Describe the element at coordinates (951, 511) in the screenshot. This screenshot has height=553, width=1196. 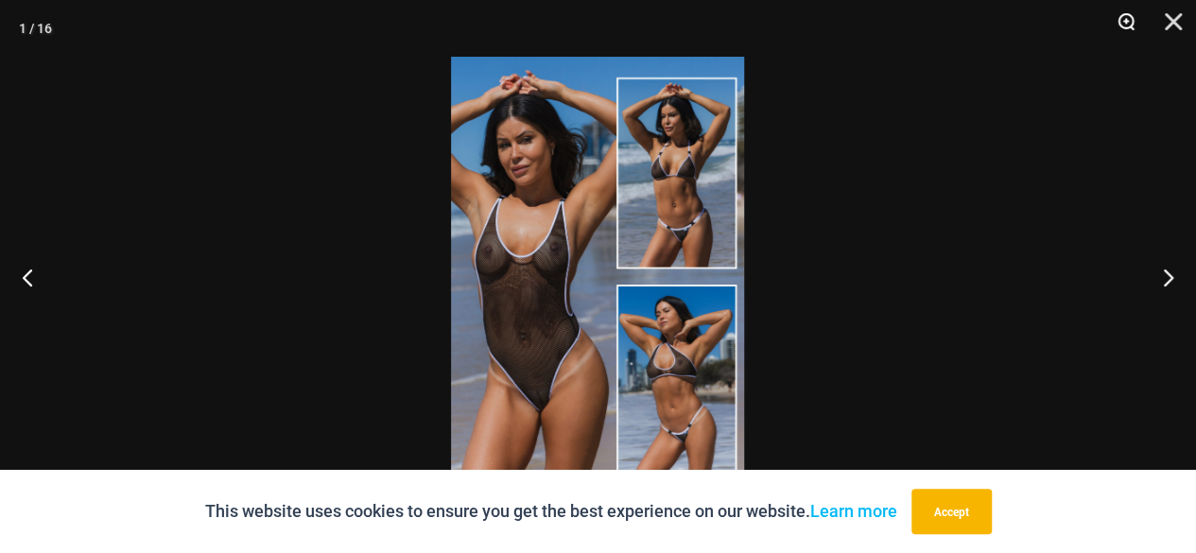
I see `button: Accept` at that location.